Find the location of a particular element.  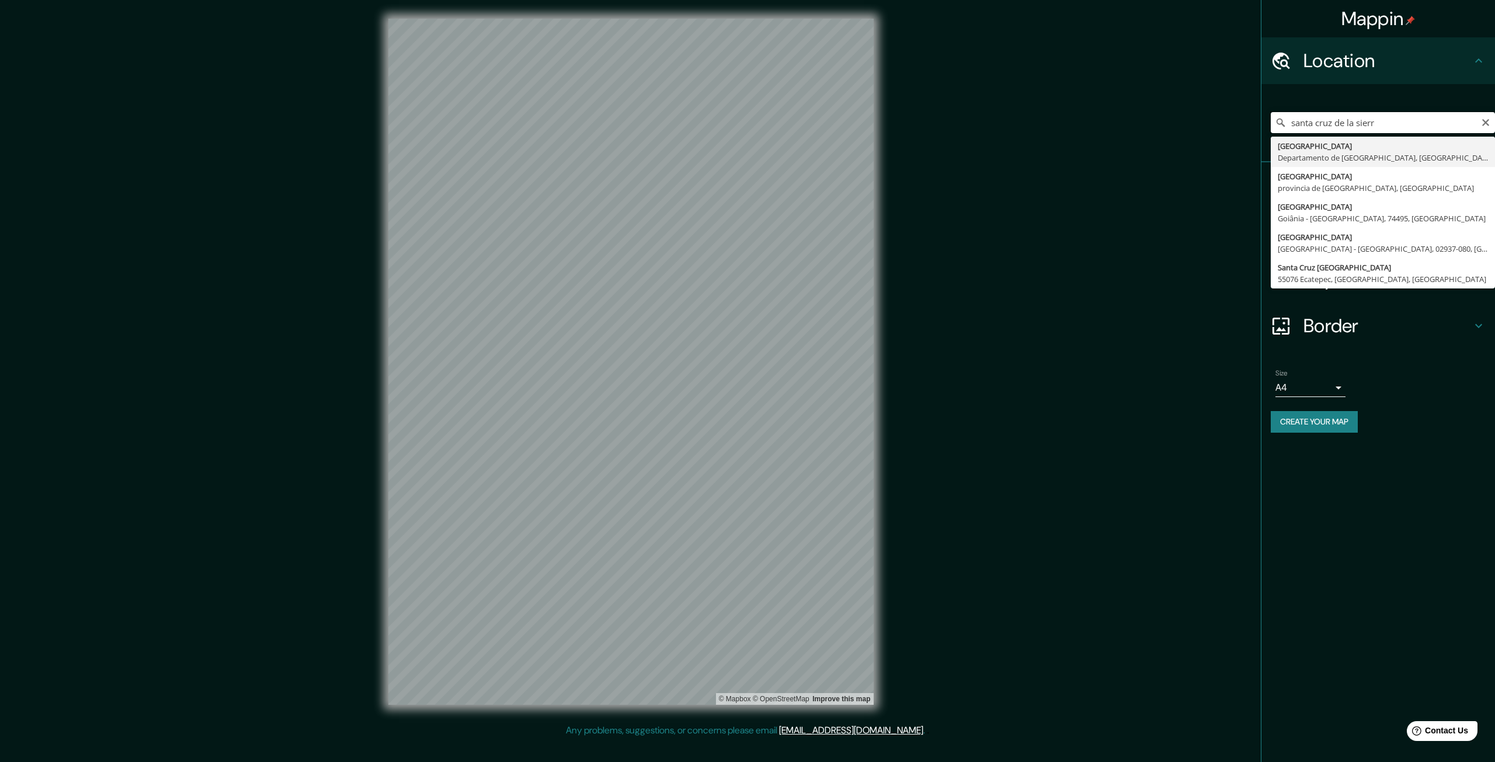

h4: Mappin is located at coordinates (1378, 19).